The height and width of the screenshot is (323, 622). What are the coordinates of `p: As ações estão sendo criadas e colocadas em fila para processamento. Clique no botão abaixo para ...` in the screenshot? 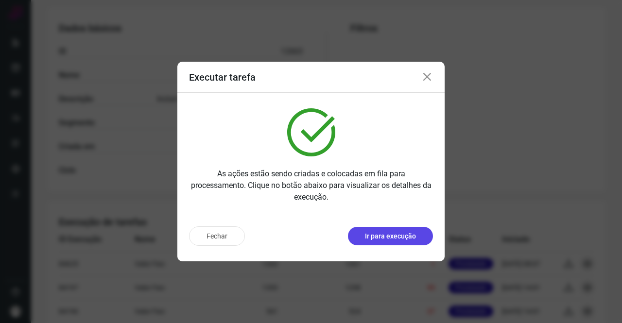 It's located at (311, 186).